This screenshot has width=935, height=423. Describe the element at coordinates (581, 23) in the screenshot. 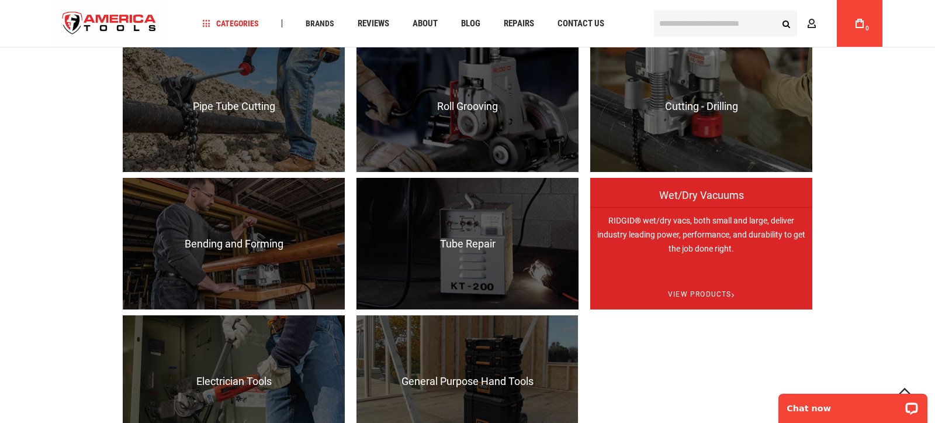

I see `span: Contact Us` at that location.